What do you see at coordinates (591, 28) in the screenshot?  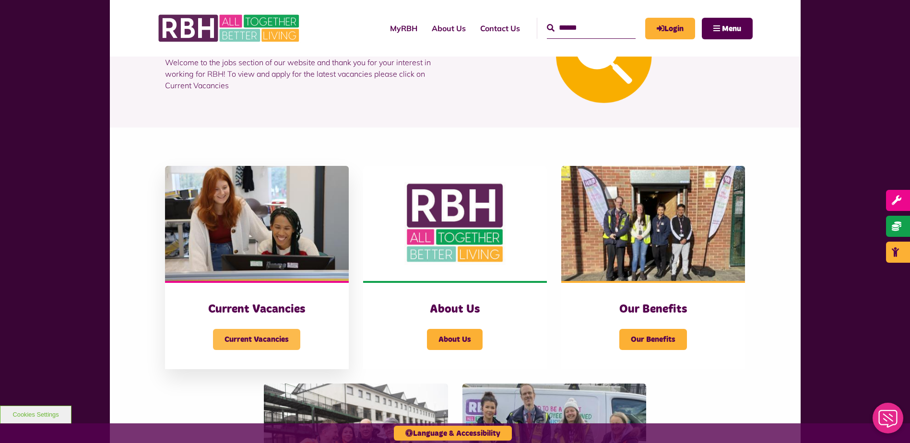 I see `input: Search` at bounding box center [591, 28].